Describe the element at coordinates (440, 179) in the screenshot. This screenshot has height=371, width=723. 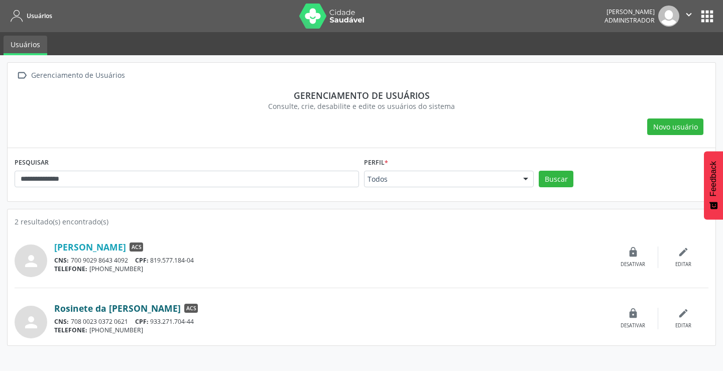
I see `span: Todos` at that location.